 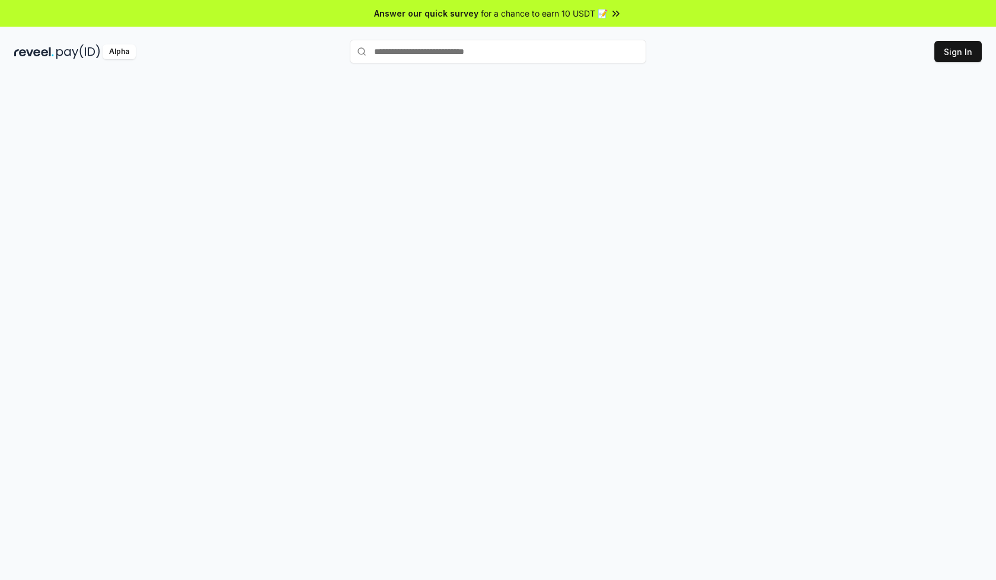 What do you see at coordinates (958, 52) in the screenshot?
I see `button: Sign In` at bounding box center [958, 52].